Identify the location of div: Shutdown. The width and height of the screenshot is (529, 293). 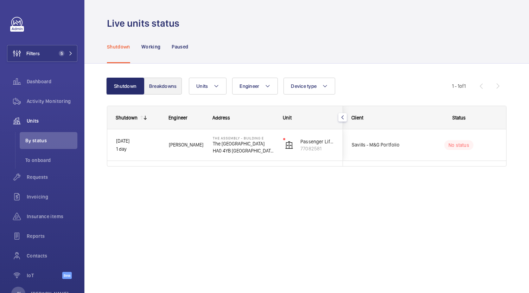
(127, 118).